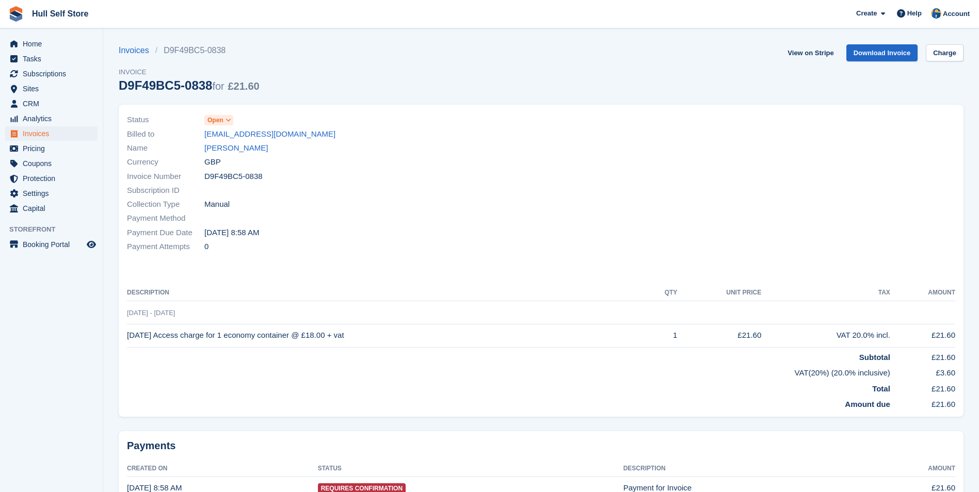  I want to click on span: Open, so click(215, 120).